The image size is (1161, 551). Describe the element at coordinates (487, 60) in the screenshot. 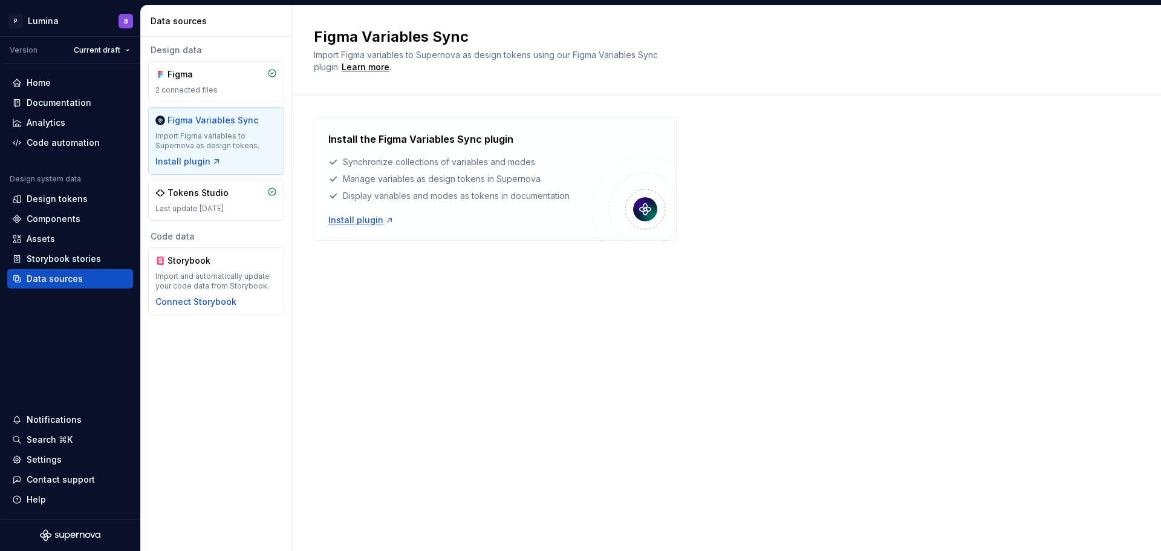

I see `span: Import Figma variables to Supernova as design tokens using our Figma Variables Sync plugin.` at that location.